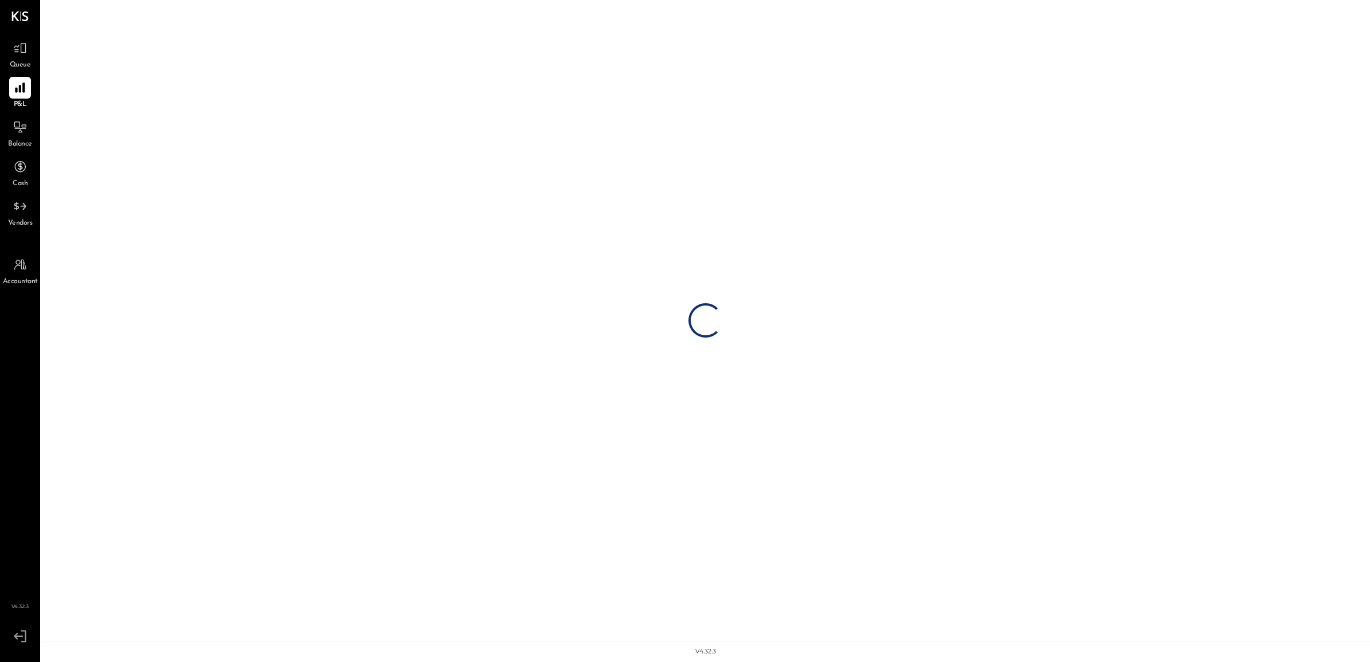 The image size is (1370, 662). Describe the element at coordinates (20, 133) in the screenshot. I see `a: Balance` at that location.